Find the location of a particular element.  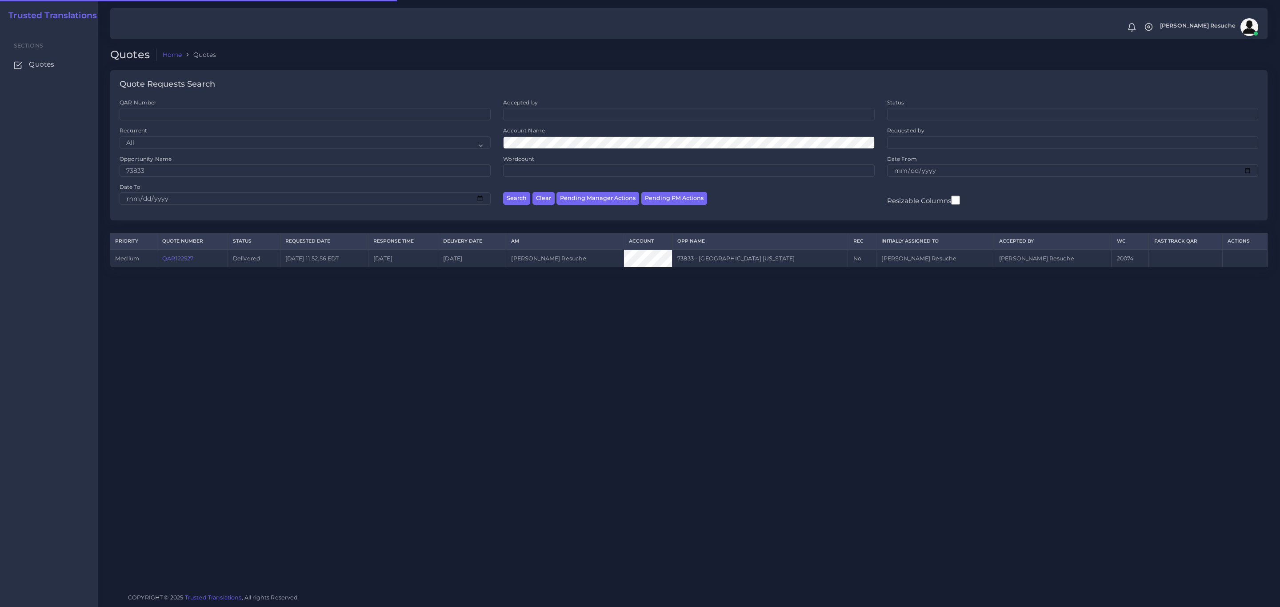

th: WC is located at coordinates (1130, 241).